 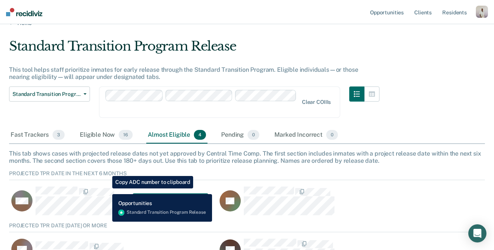 What do you see at coordinates (194, 73) in the screenshot?
I see `div: This tool helps staff prioritize inmates for early release through the Standard Transition Progra...` at bounding box center [194, 73].